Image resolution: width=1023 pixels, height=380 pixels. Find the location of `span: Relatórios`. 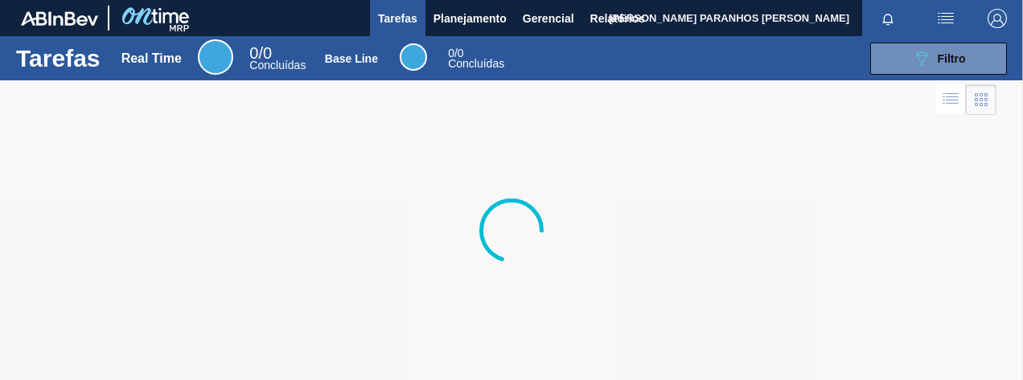

span: Relatórios is located at coordinates (618, 18).